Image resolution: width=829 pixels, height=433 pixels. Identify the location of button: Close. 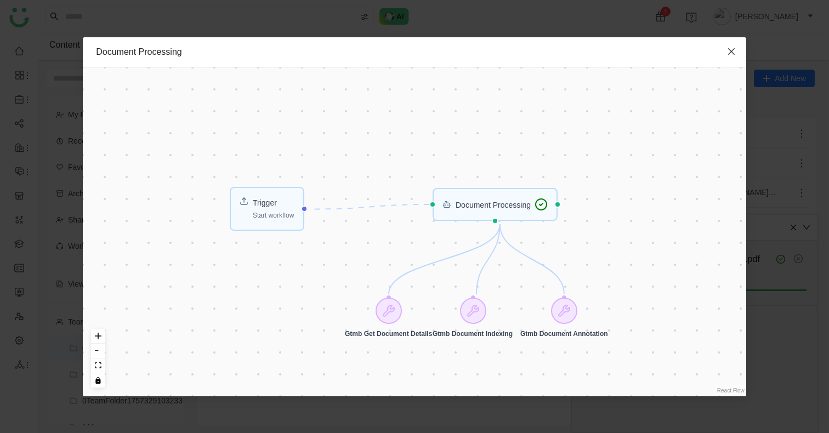
(731, 52).